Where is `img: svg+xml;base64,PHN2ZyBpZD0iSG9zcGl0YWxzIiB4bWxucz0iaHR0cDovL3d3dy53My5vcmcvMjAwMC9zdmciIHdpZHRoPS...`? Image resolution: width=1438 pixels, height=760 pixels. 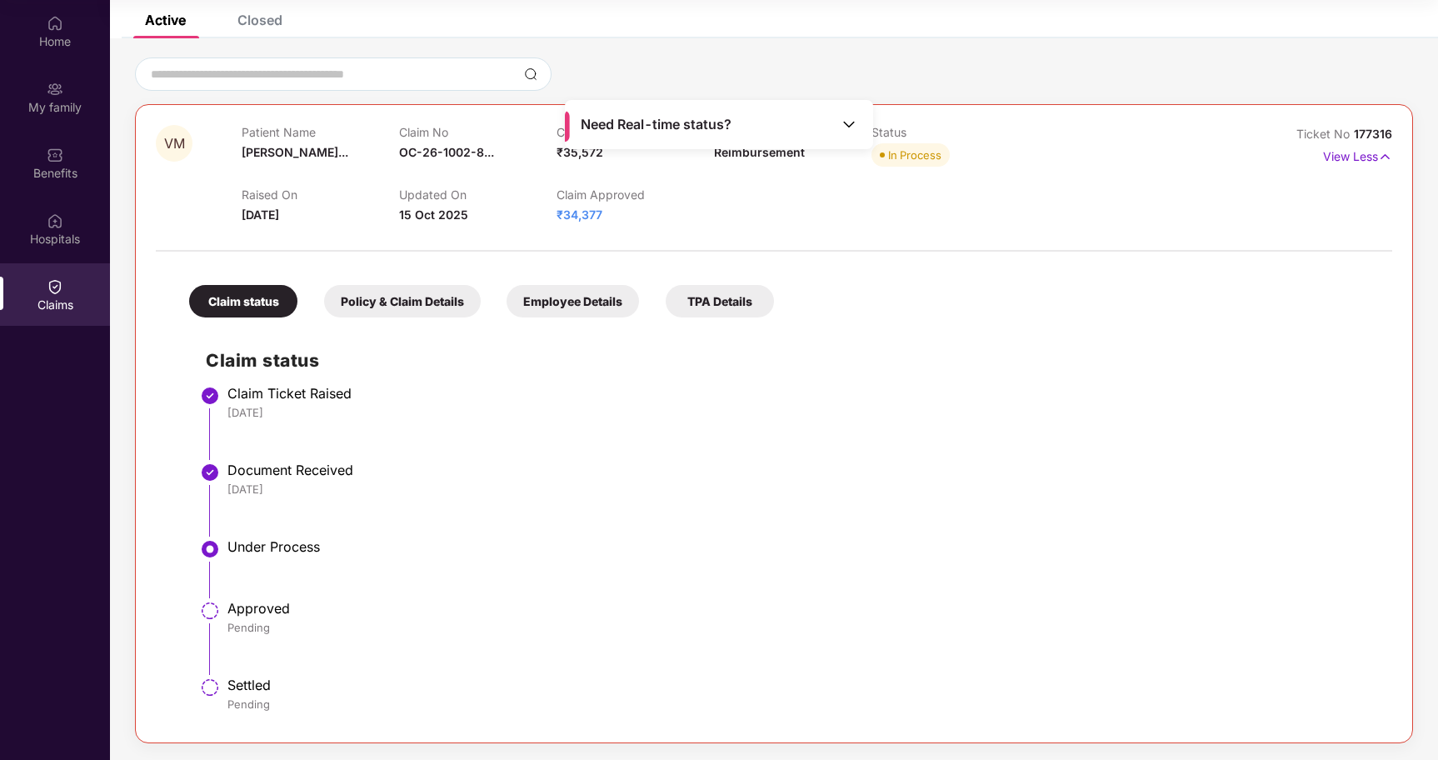 img: svg+xml;base64,PHN2ZyBpZD0iSG9zcGl0YWxzIiB4bWxucz0iaHR0cDovL3d3dy53My5vcmcvMjAwMC9zdmciIHdpZHRoPS... is located at coordinates (55, 221).